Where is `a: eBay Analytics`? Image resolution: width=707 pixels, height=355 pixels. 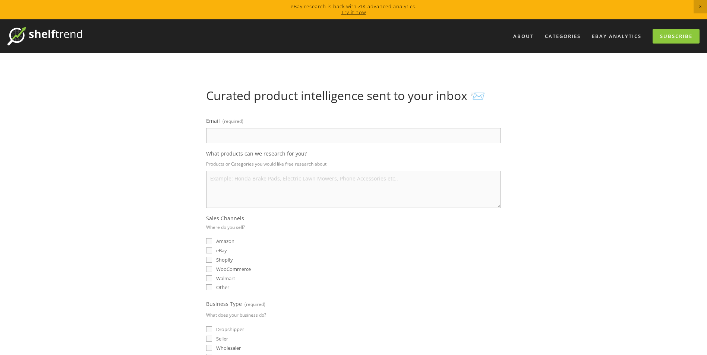
a: eBay Analytics is located at coordinates (616, 36).